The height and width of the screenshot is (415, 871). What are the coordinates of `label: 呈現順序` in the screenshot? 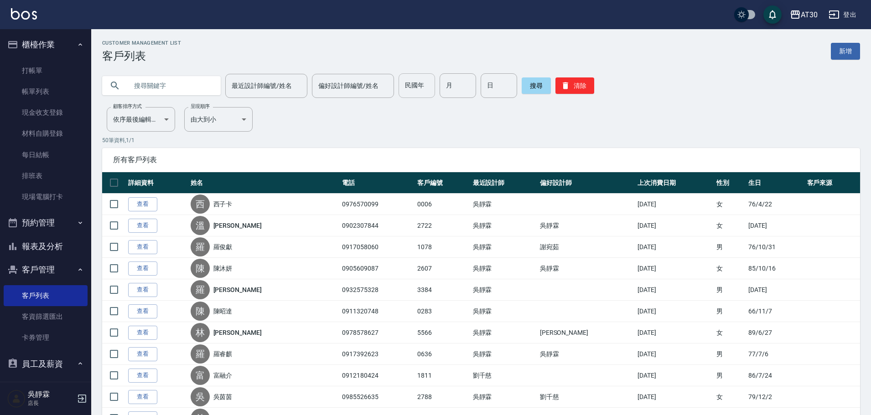 It's located at (200, 106).